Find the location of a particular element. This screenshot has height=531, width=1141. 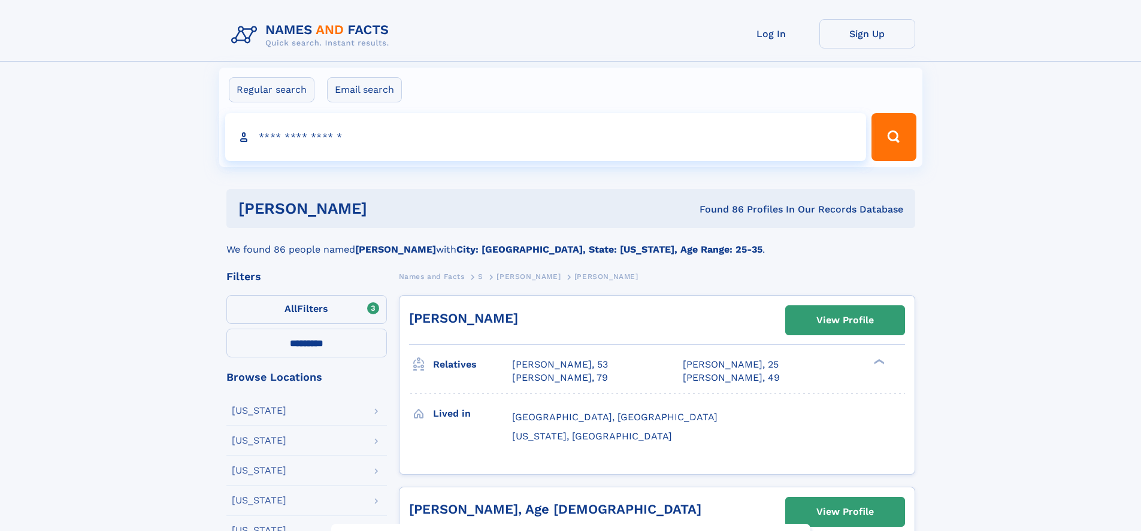

span: All is located at coordinates (290, 308).